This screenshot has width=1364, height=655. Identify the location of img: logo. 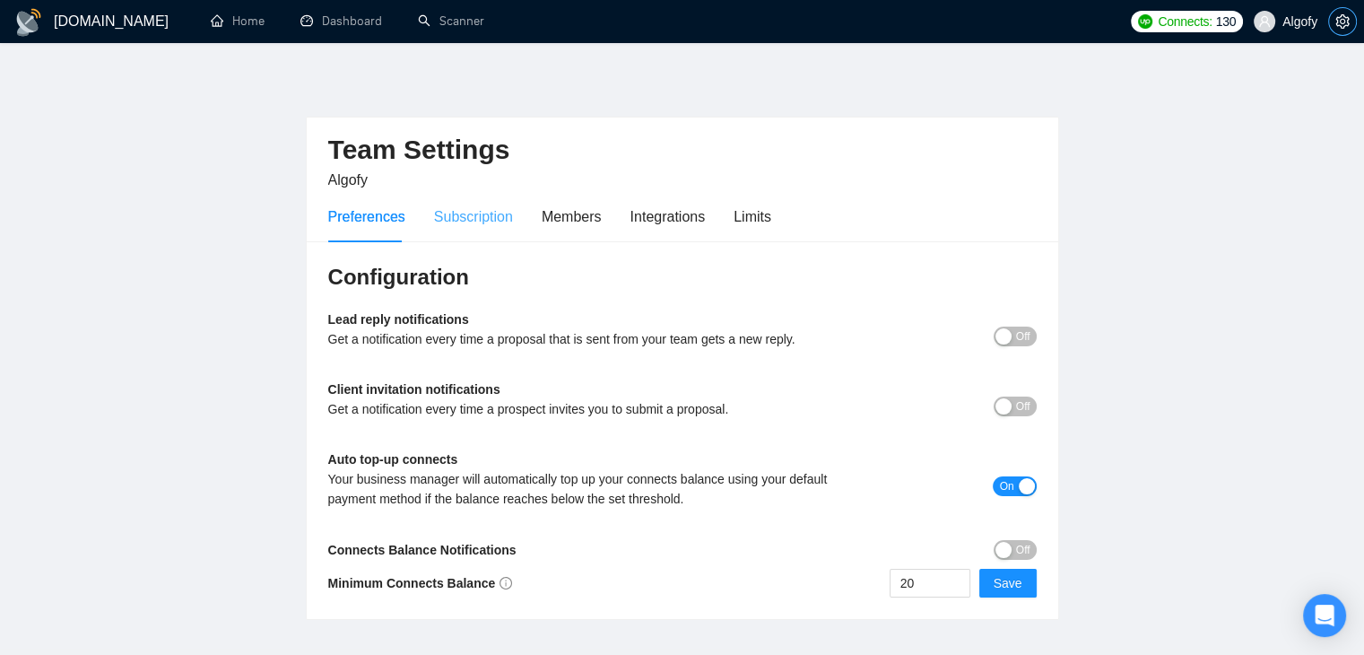
(29, 22).